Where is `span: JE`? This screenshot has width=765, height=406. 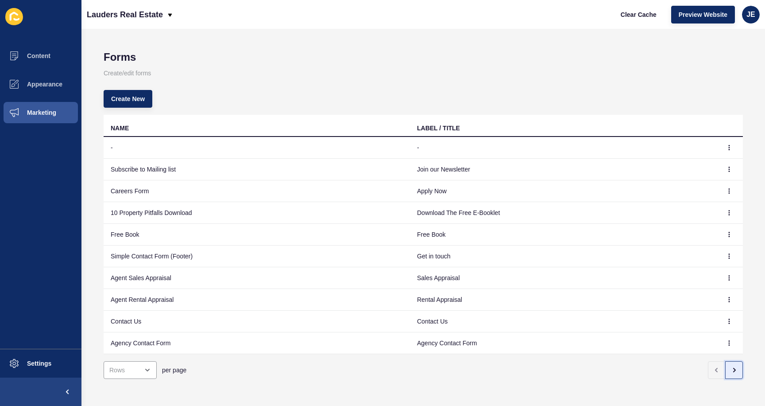 span: JE is located at coordinates (751, 15).